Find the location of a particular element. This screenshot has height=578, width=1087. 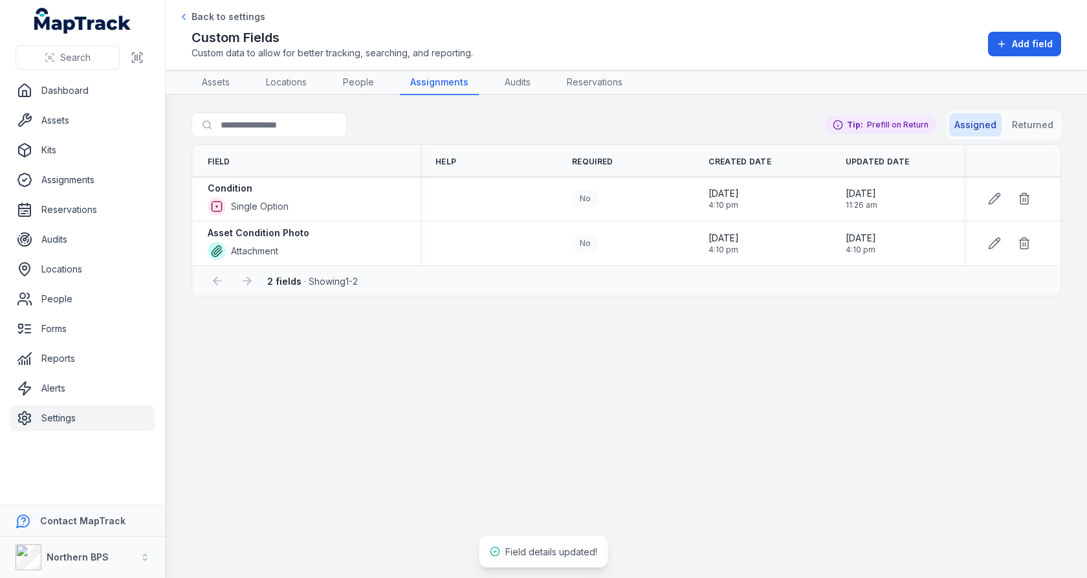

span: Created Date is located at coordinates (739, 162).